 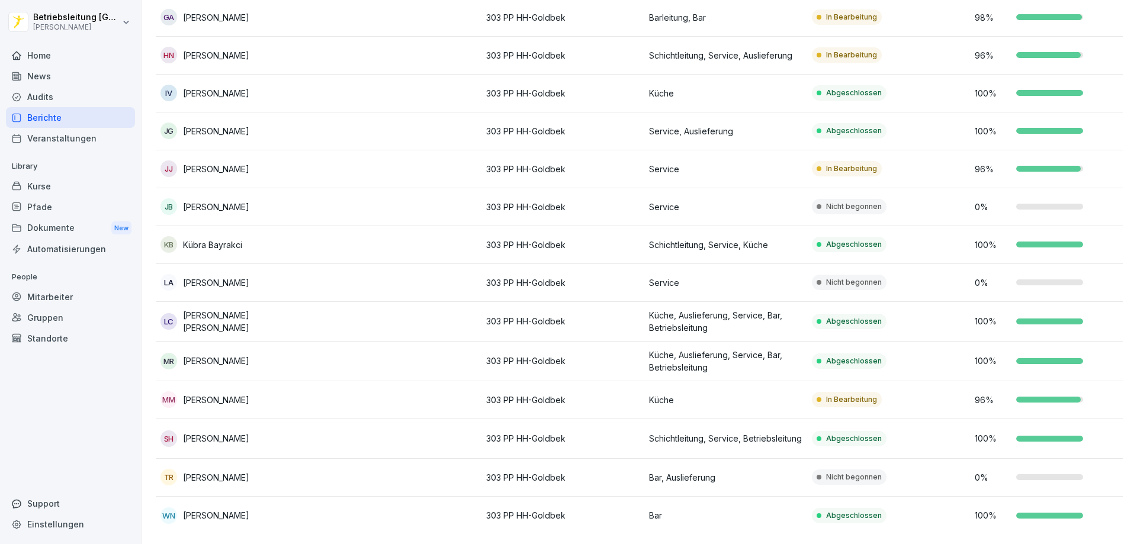 What do you see at coordinates (725, 515) in the screenshot?
I see `p: Bar` at bounding box center [725, 515].